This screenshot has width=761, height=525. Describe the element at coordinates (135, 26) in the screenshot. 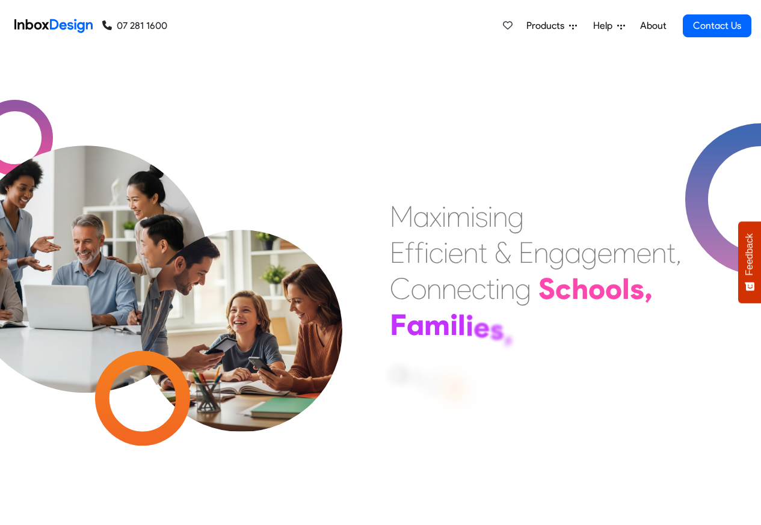

I see `a: 07 281 1600` at that location.